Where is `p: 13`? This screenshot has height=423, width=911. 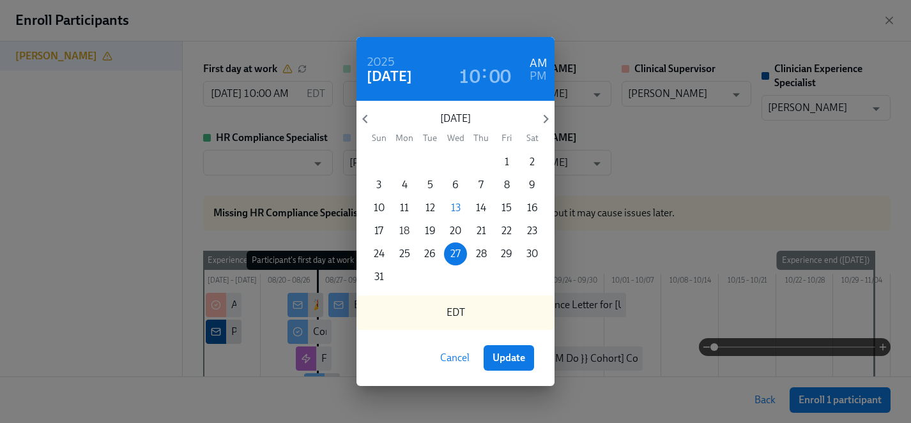
p: 13 is located at coordinates (455, 208).